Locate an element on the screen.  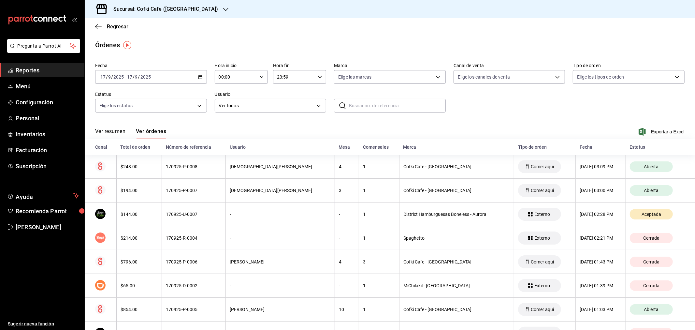
span: Regresar is located at coordinates (118, 26).